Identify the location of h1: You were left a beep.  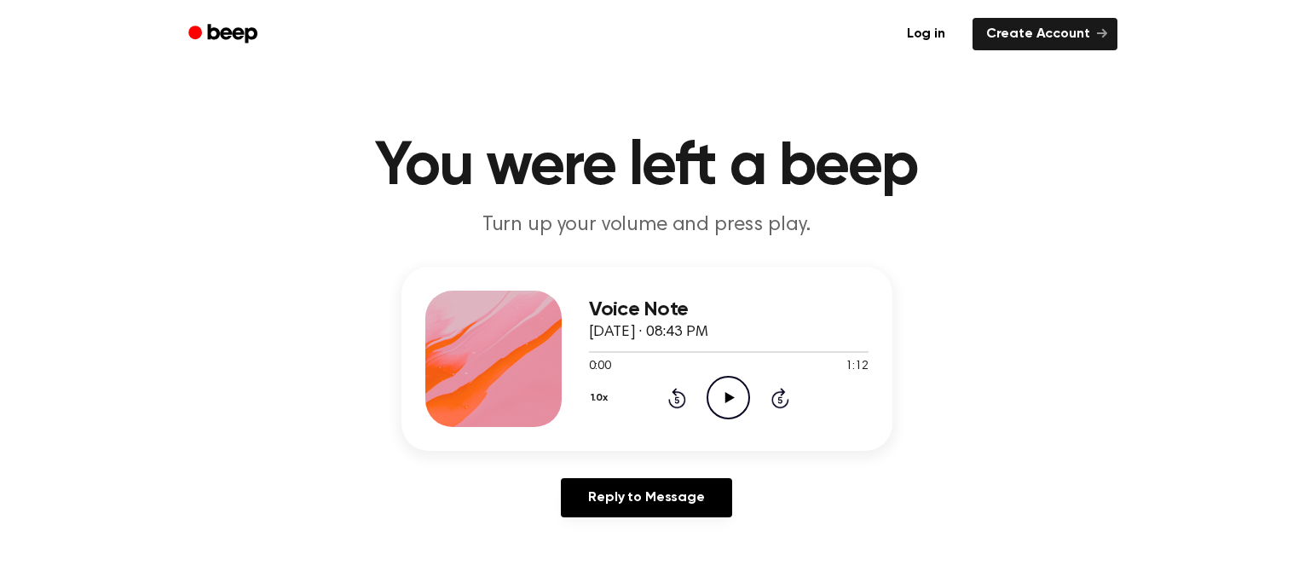
(647, 167).